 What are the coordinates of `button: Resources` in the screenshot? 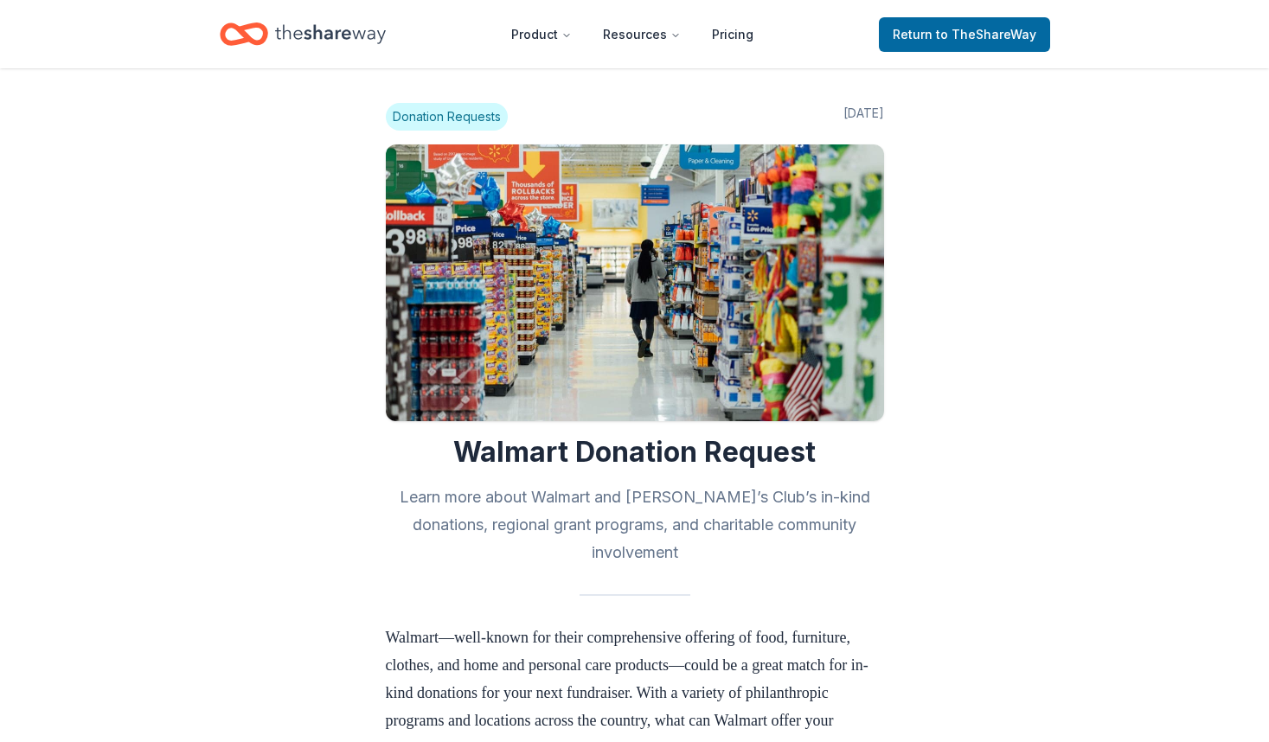 It's located at (642, 35).